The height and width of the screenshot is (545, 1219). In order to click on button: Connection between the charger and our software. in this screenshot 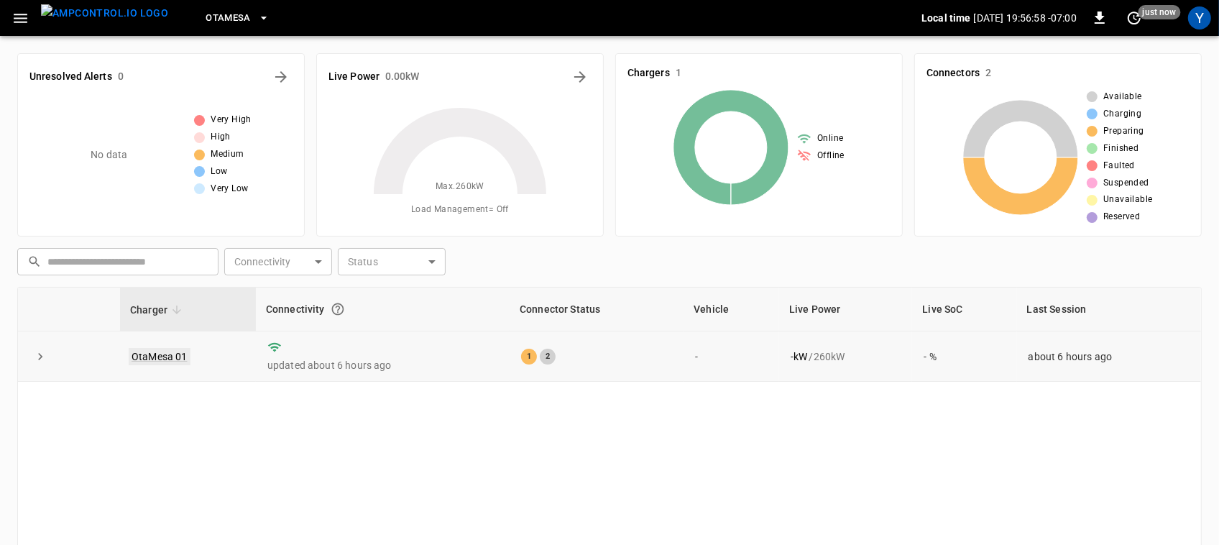, I will do `click(338, 309)`.